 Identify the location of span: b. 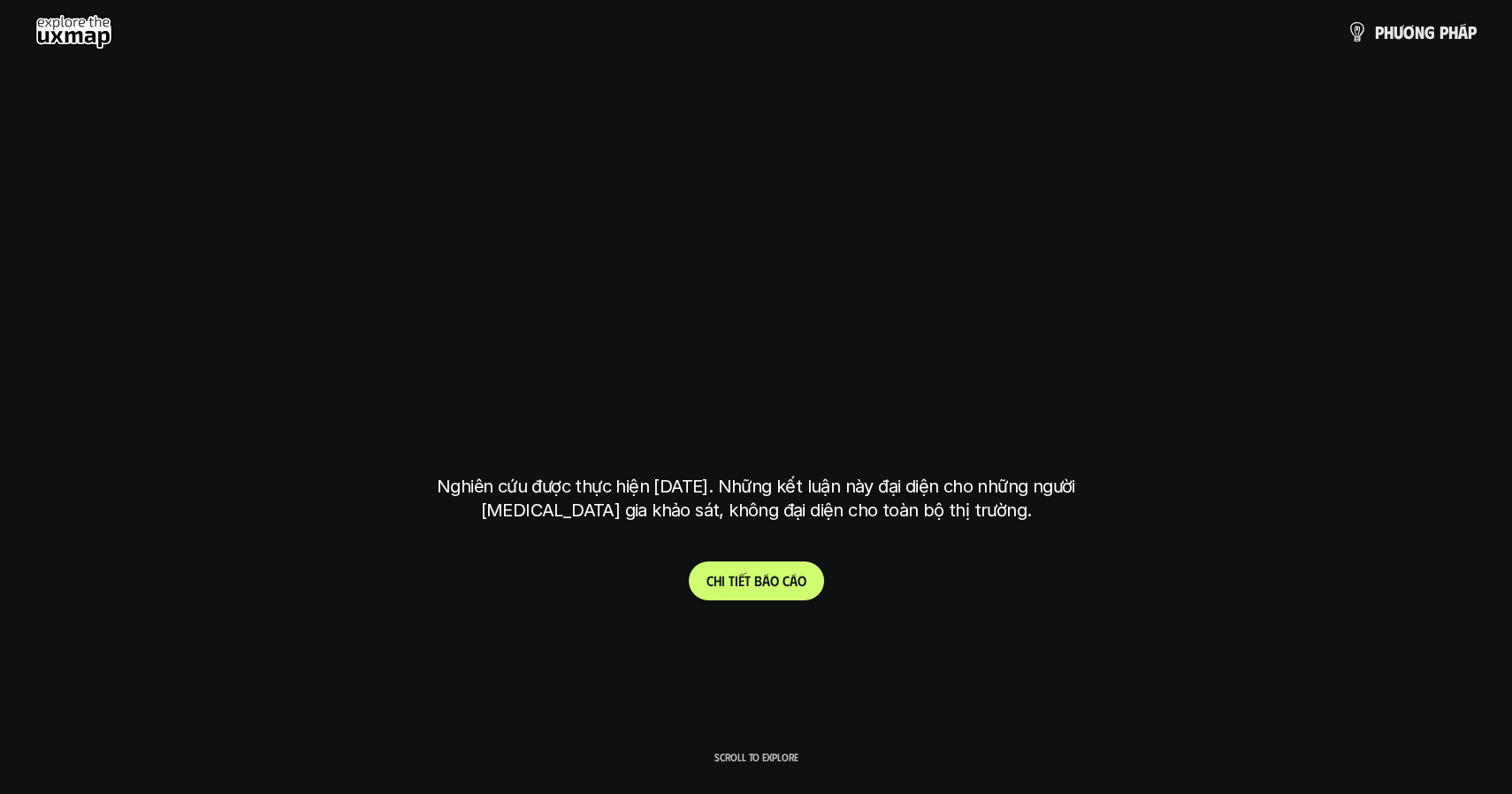
(757, 580).